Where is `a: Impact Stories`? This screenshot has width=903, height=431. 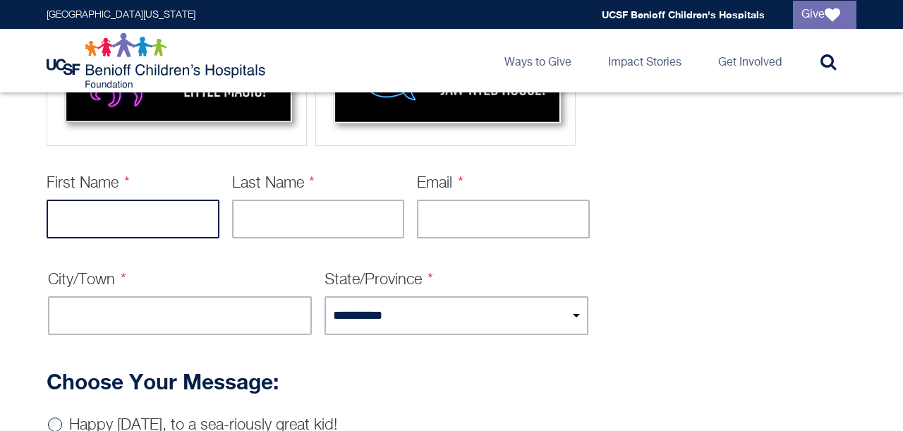
a: Impact Stories is located at coordinates (645, 61).